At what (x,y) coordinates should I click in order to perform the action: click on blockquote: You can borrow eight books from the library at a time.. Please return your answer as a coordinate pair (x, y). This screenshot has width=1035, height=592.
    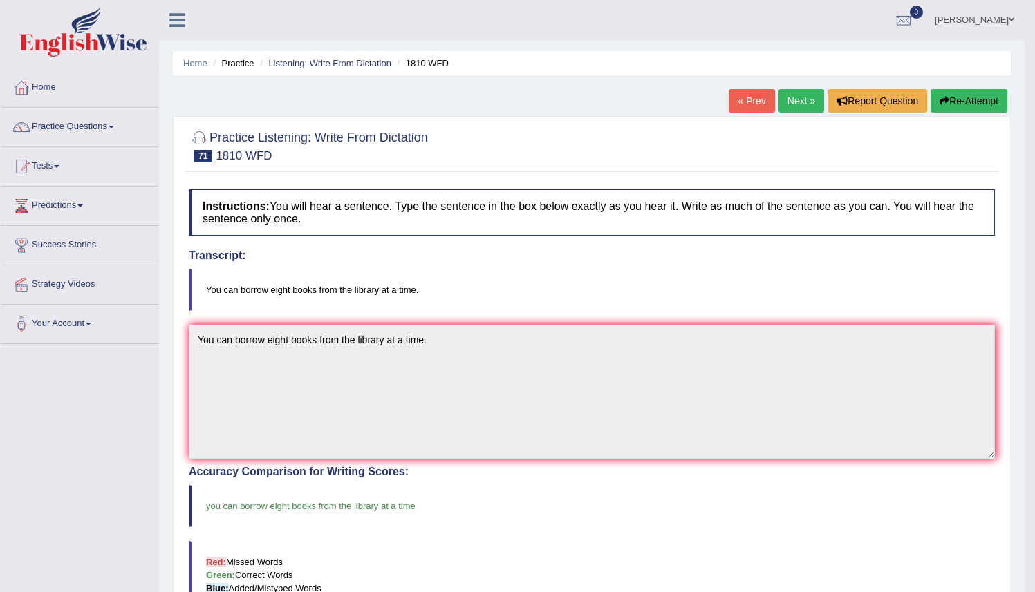
    Looking at the image, I should click on (592, 290).